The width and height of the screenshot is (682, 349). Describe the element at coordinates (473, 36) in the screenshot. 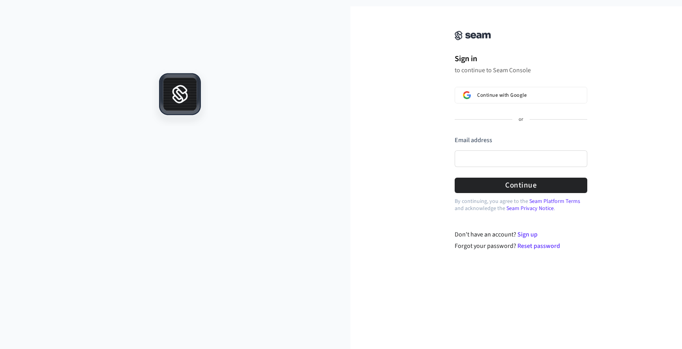

I see `img: Seam Console` at that location.